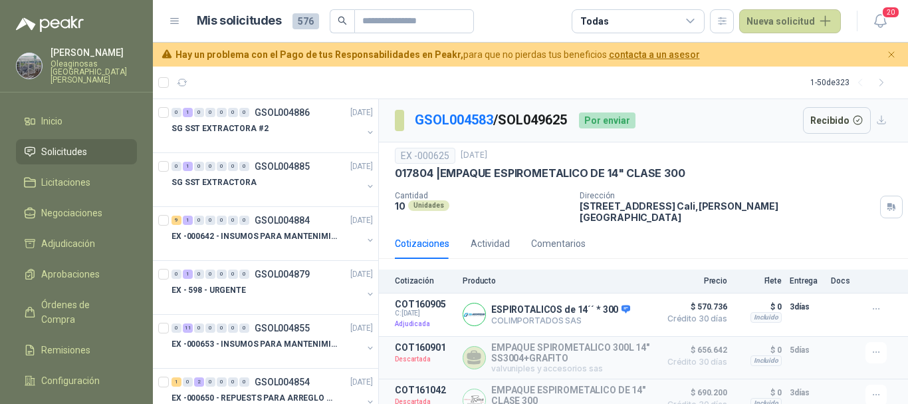 This screenshot has width=908, height=404. Describe the element at coordinates (422, 243) in the screenshot. I see `div: Cotizaciones` at that location.